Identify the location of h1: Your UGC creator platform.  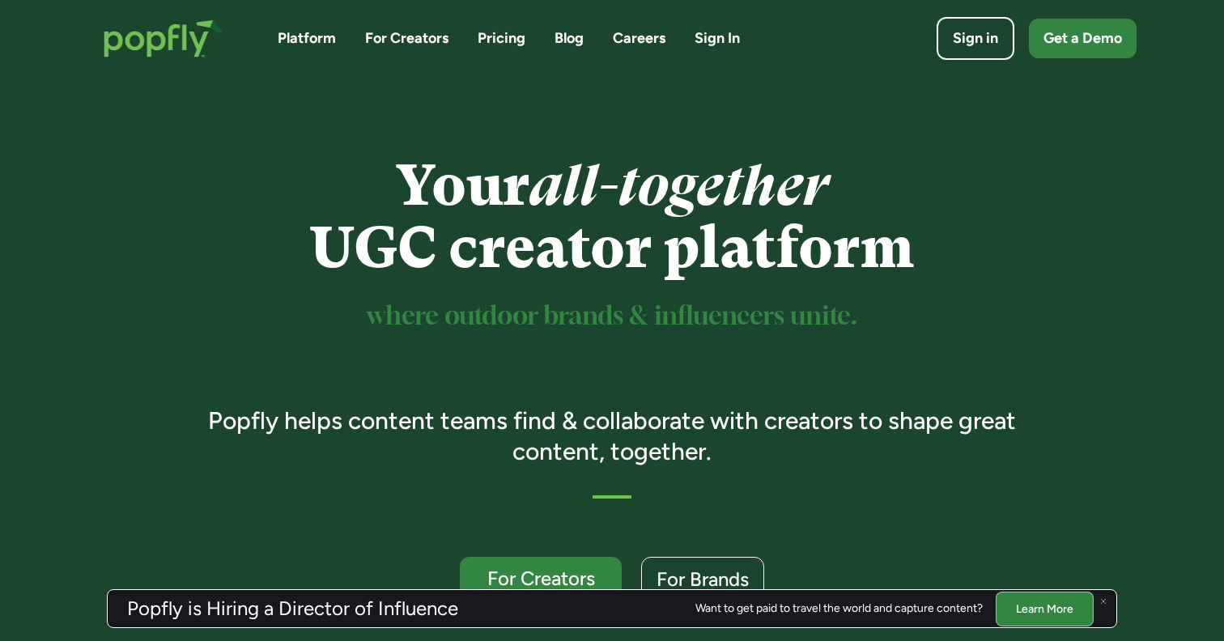
(612, 217).